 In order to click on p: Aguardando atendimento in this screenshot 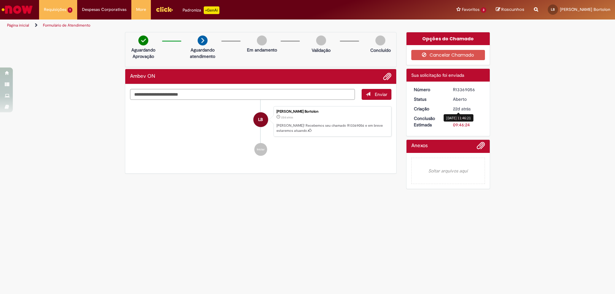, I will do `click(202, 53)`.